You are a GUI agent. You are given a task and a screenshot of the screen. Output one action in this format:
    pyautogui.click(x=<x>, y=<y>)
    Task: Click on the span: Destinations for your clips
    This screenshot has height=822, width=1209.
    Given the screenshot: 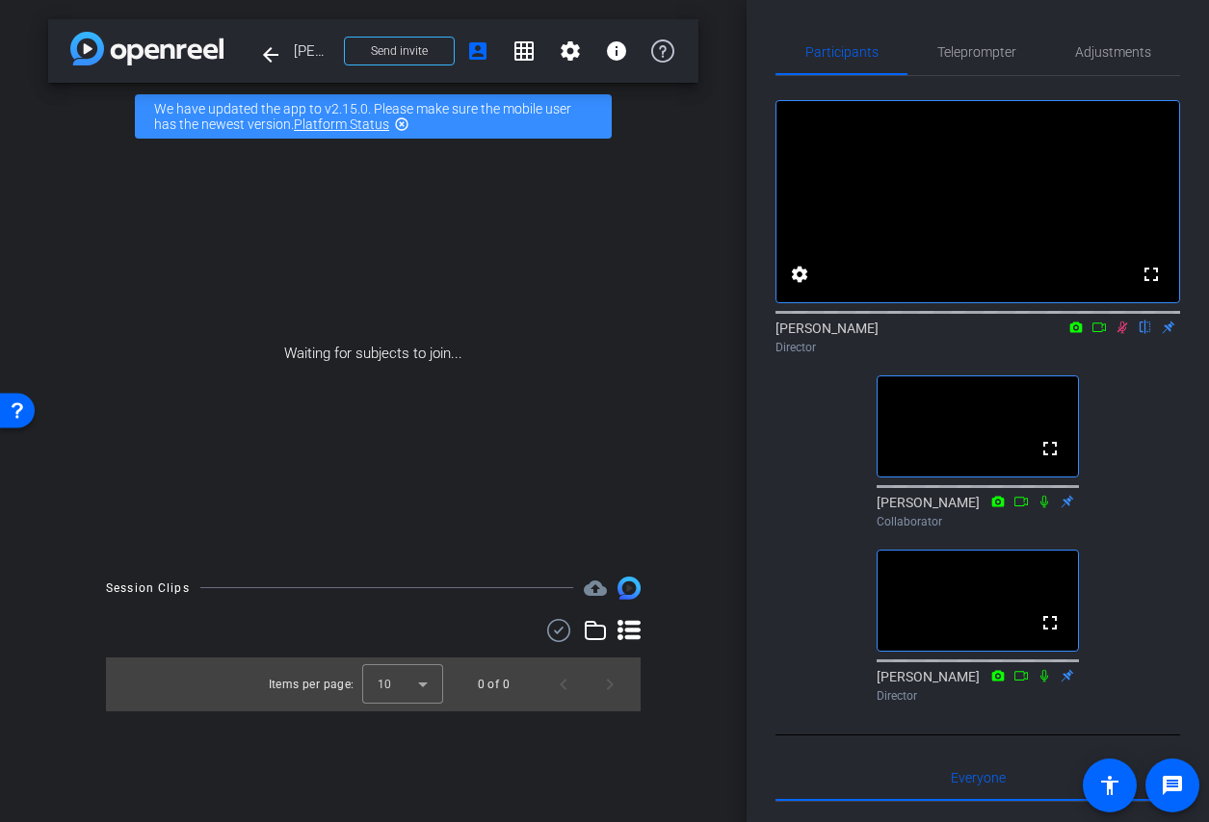 What is the action you would take?
    pyautogui.click(x=595, y=588)
    